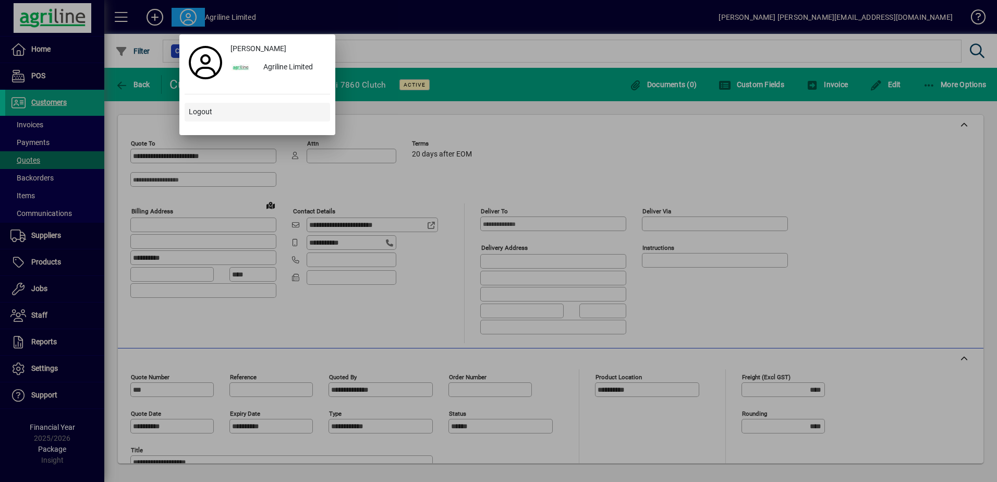 Image resolution: width=997 pixels, height=482 pixels. Describe the element at coordinates (205, 63) in the screenshot. I see `a: Profile` at that location.